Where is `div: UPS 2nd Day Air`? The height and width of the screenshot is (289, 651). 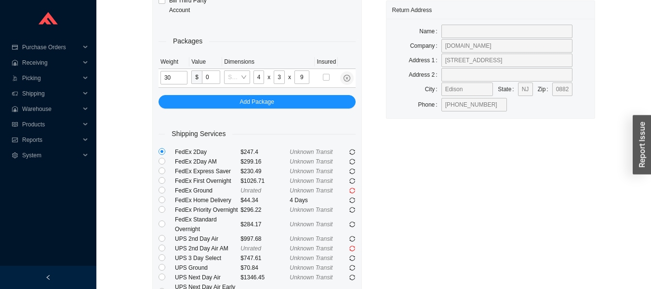
div: UPS 2nd Day Air is located at coordinates (208, 239).